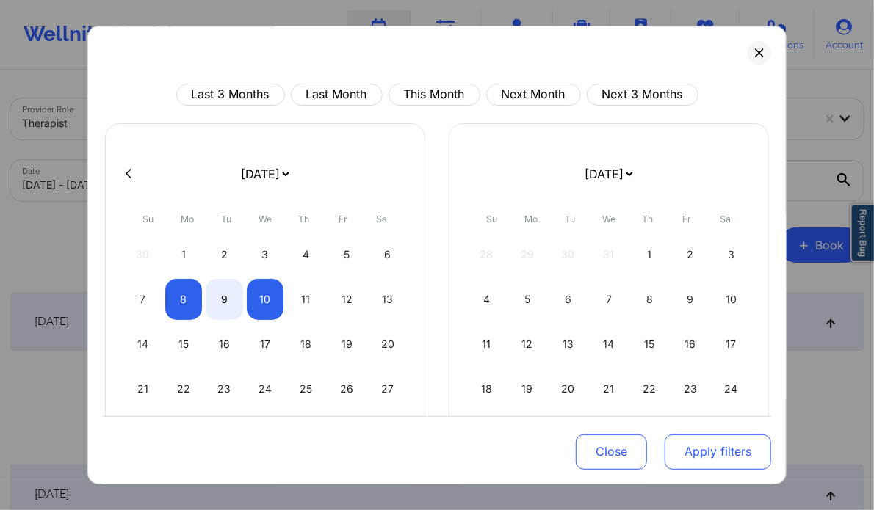  I want to click on div: Wed Jan 14 2026, so click(609, 344).